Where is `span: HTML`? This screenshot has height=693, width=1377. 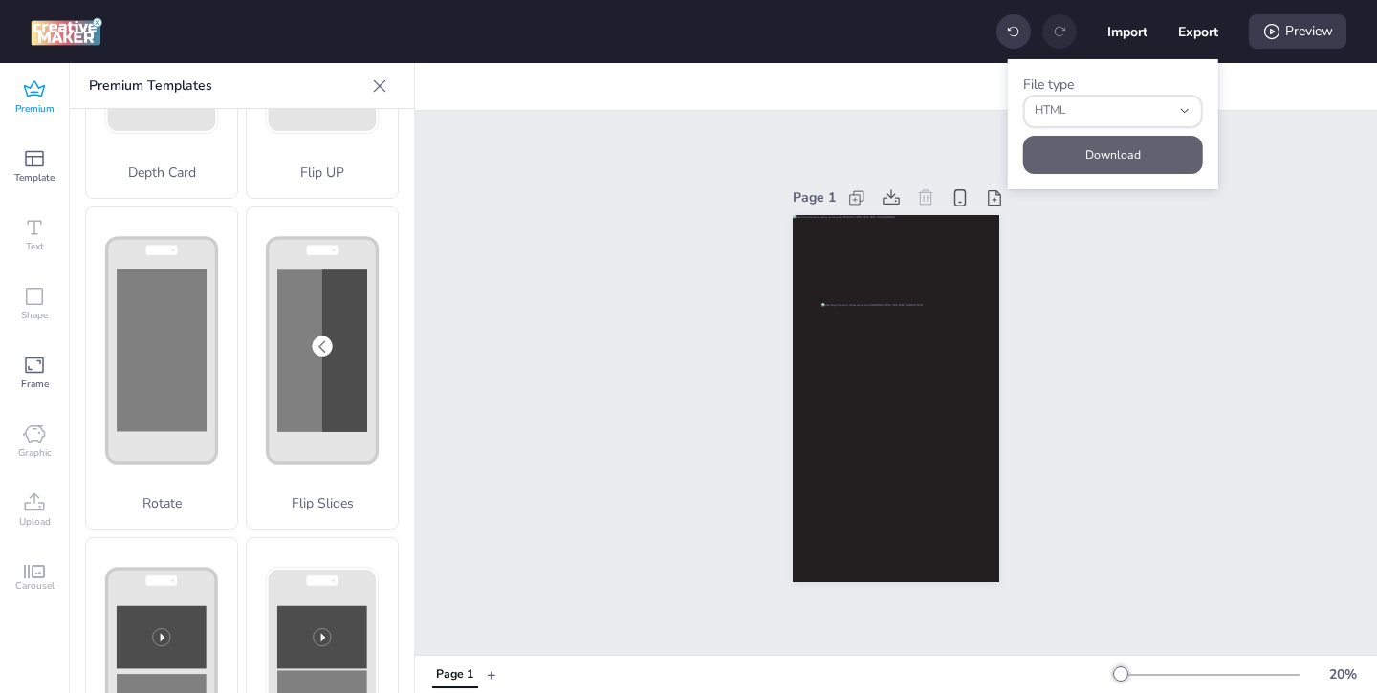
span: HTML is located at coordinates (1102, 111).